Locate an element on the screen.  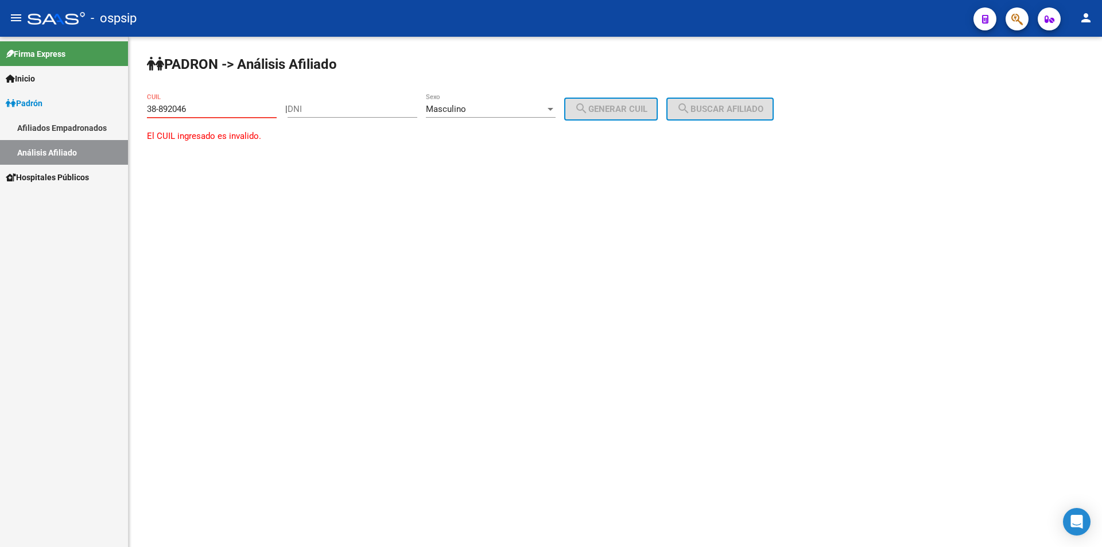
span: Inicio is located at coordinates (20, 79).